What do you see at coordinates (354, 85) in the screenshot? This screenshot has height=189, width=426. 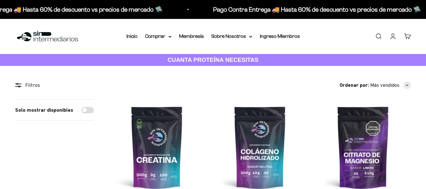 I see `span: Ordenar por:` at bounding box center [354, 85].